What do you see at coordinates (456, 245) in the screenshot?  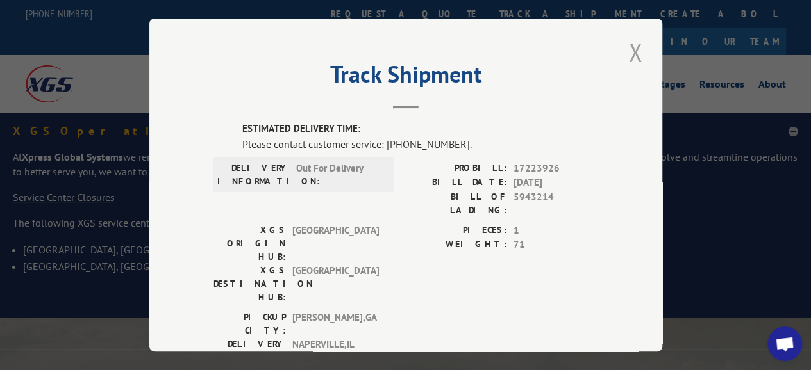 I see `label: WEIGHT:` at bounding box center [456, 245].